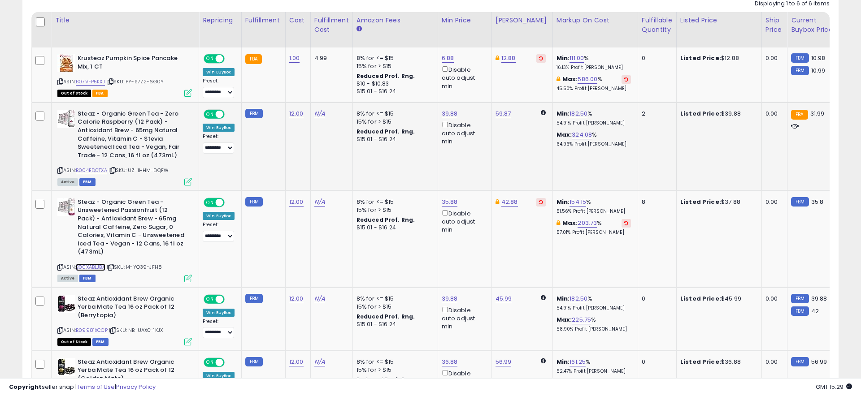  Describe the element at coordinates (66, 304) in the screenshot. I see `img: 51325x8zllL._SL40_.jpg` at that location.